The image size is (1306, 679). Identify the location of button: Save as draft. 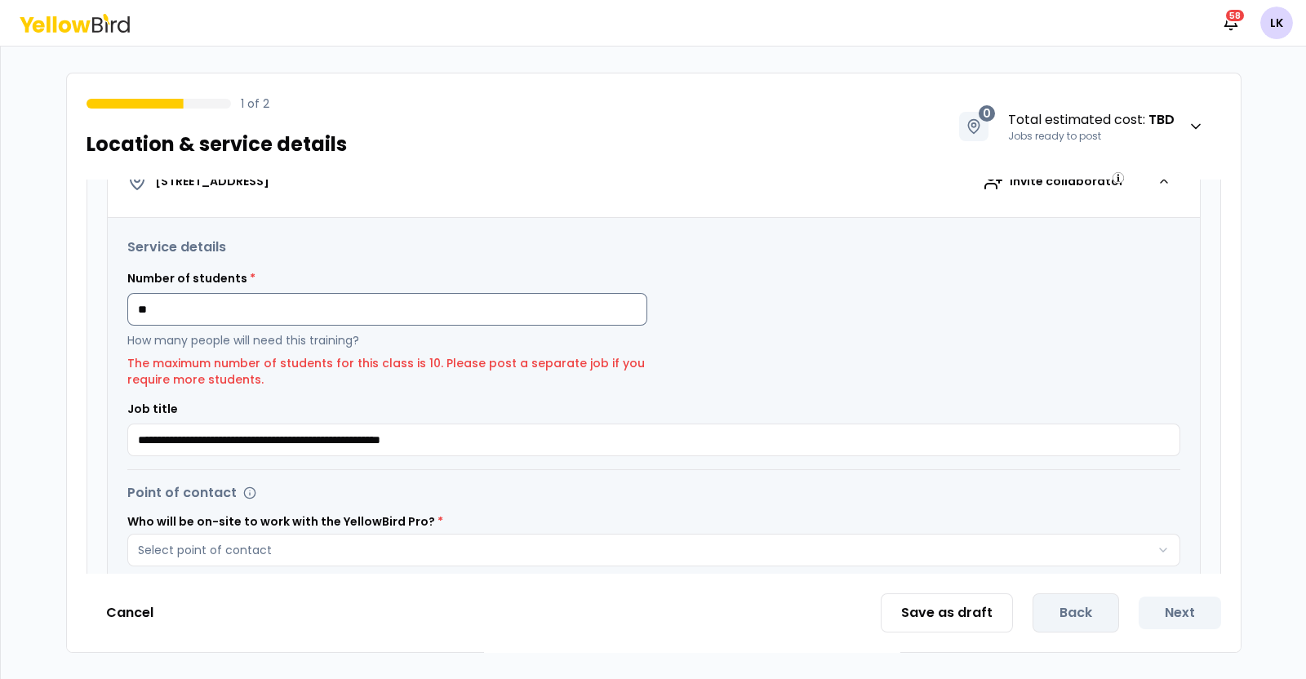
(947, 613).